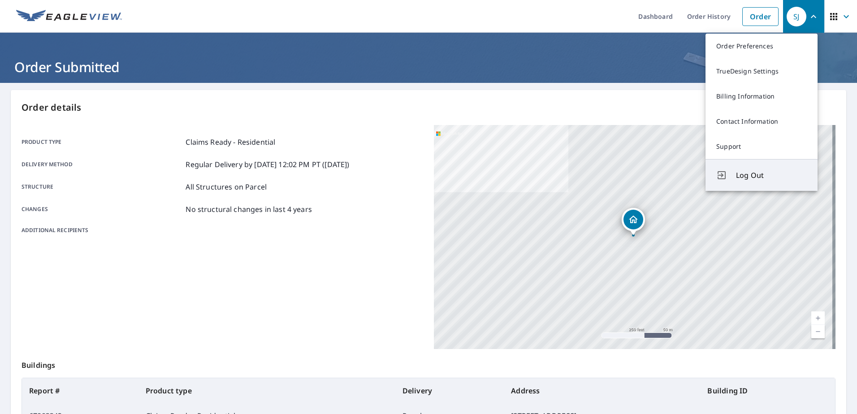 This screenshot has width=857, height=414. Describe the element at coordinates (69, 17) in the screenshot. I see `img: EV Logo` at that location.